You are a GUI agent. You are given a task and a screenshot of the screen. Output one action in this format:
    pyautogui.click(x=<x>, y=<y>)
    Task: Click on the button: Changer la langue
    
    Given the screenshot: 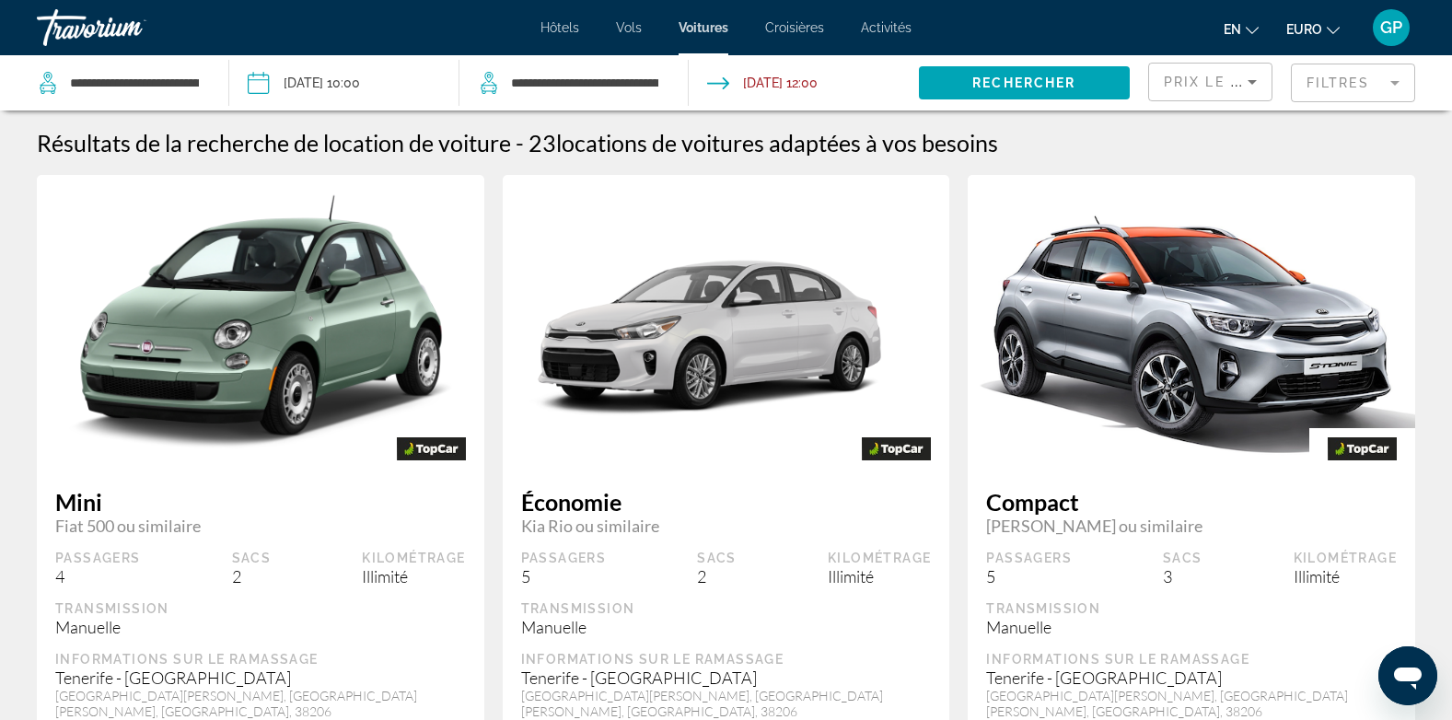 What is the action you would take?
    pyautogui.click(x=1242, y=29)
    